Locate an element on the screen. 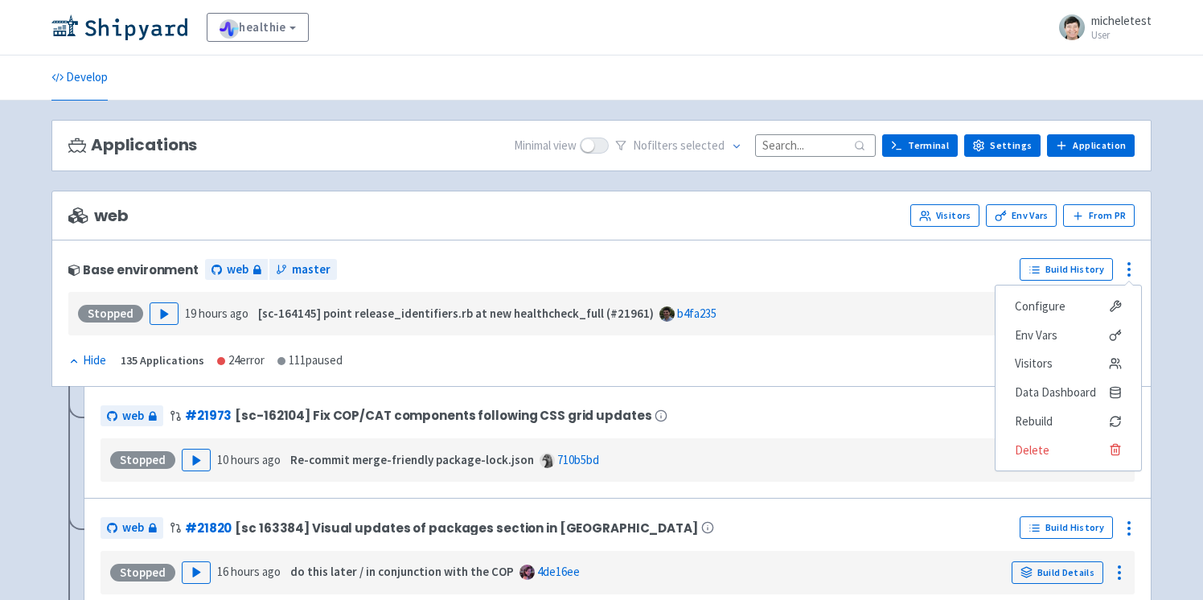  div: Hide is located at coordinates (87, 360).